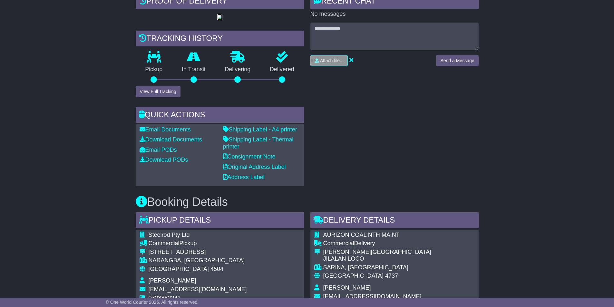 The height and width of the screenshot is (307, 614). I want to click on span: AURIZON COAL NTH MAINT, so click(361, 235).